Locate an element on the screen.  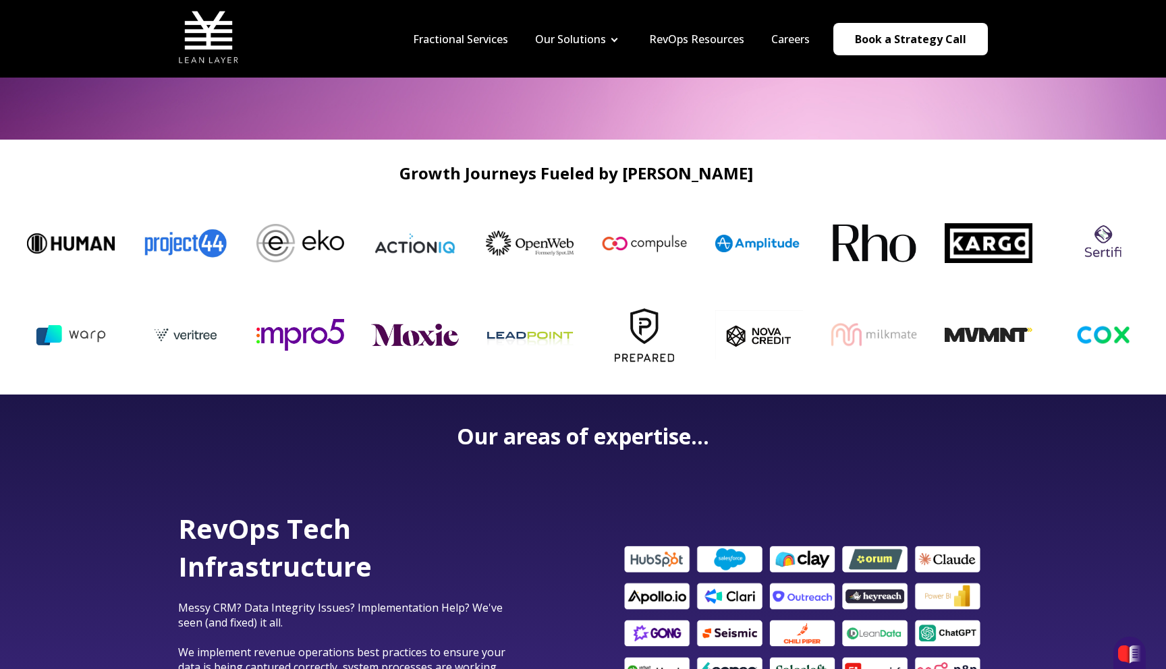
img: Lean Layer Logo is located at coordinates (208, 37).